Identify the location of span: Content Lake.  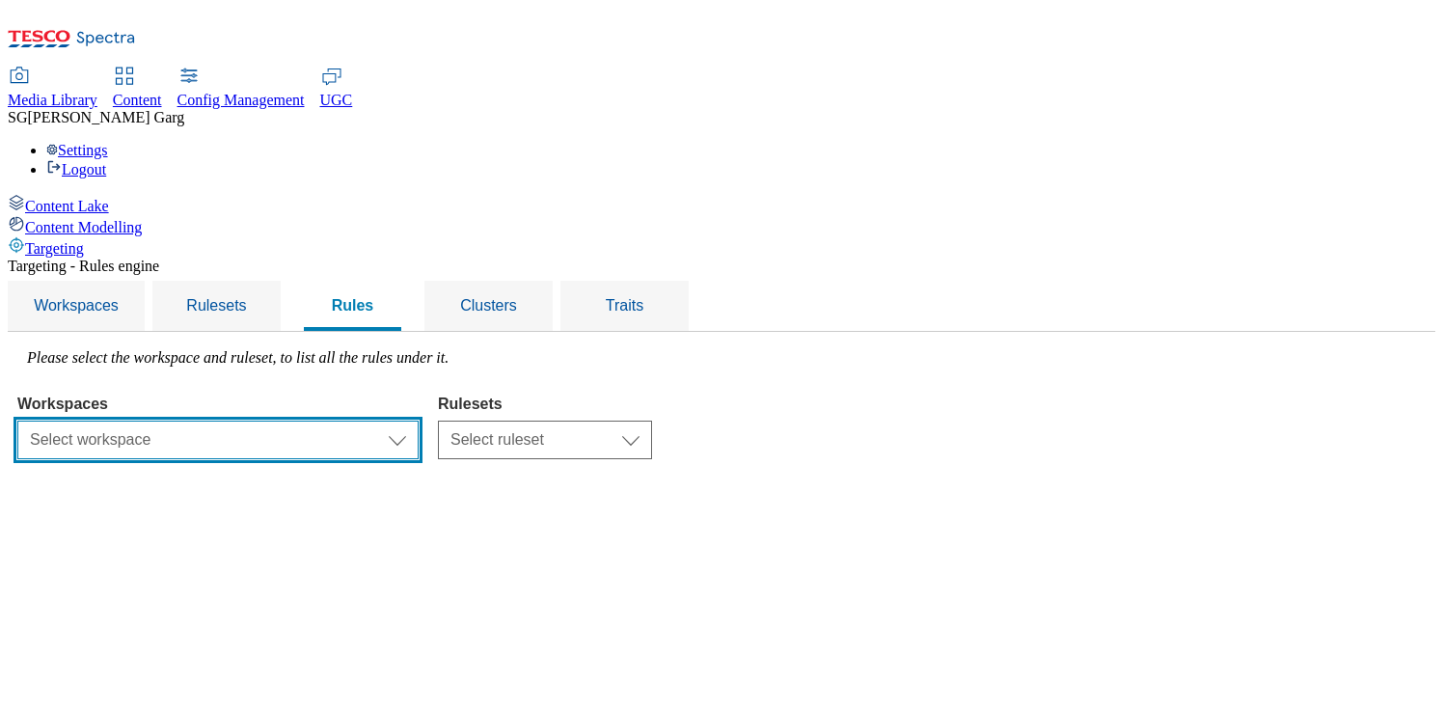
(67, 206).